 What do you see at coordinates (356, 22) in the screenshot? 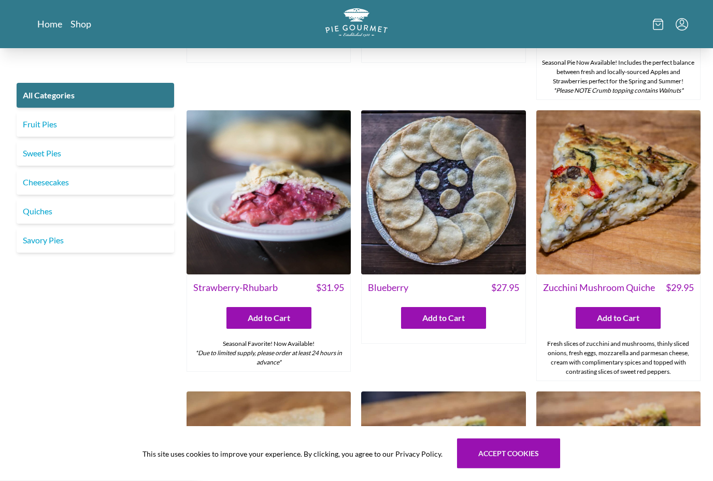
I see `img: logo` at bounding box center [356, 22].